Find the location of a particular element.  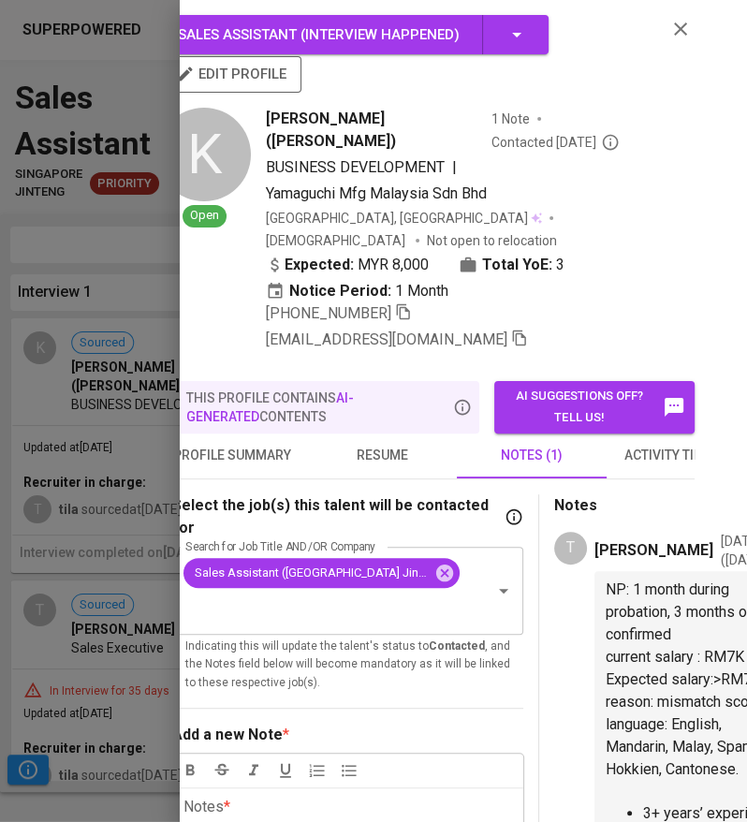

span: resume is located at coordinates (382, 455).